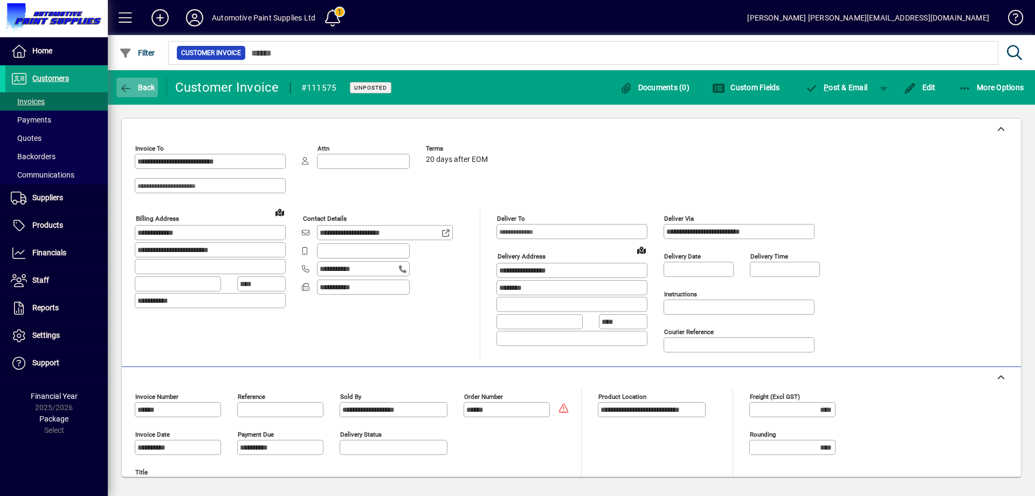  What do you see at coordinates (920, 87) in the screenshot?
I see `span: Edit` at bounding box center [920, 87].